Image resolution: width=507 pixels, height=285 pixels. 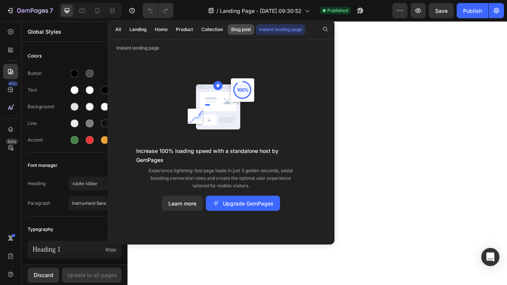 I want to click on div: Text, so click(x=48, y=90).